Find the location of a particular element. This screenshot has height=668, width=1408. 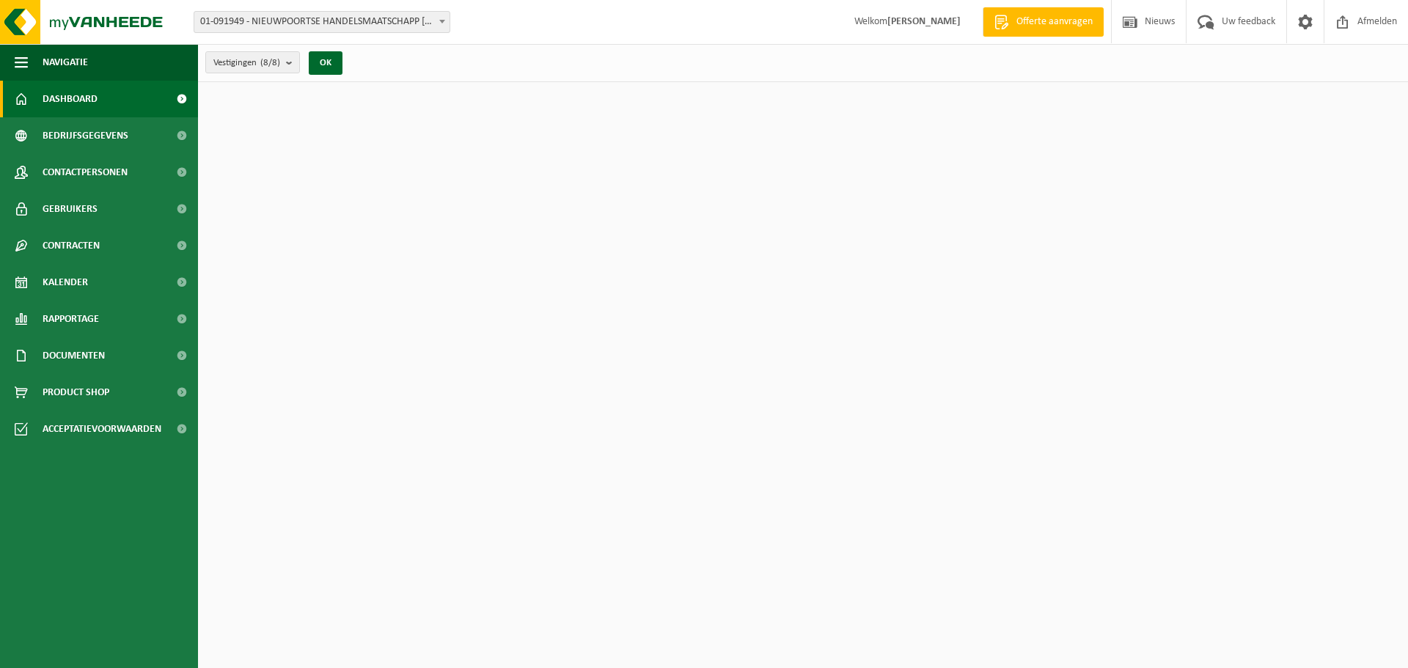

span: Vestigingen is located at coordinates (246, 63).